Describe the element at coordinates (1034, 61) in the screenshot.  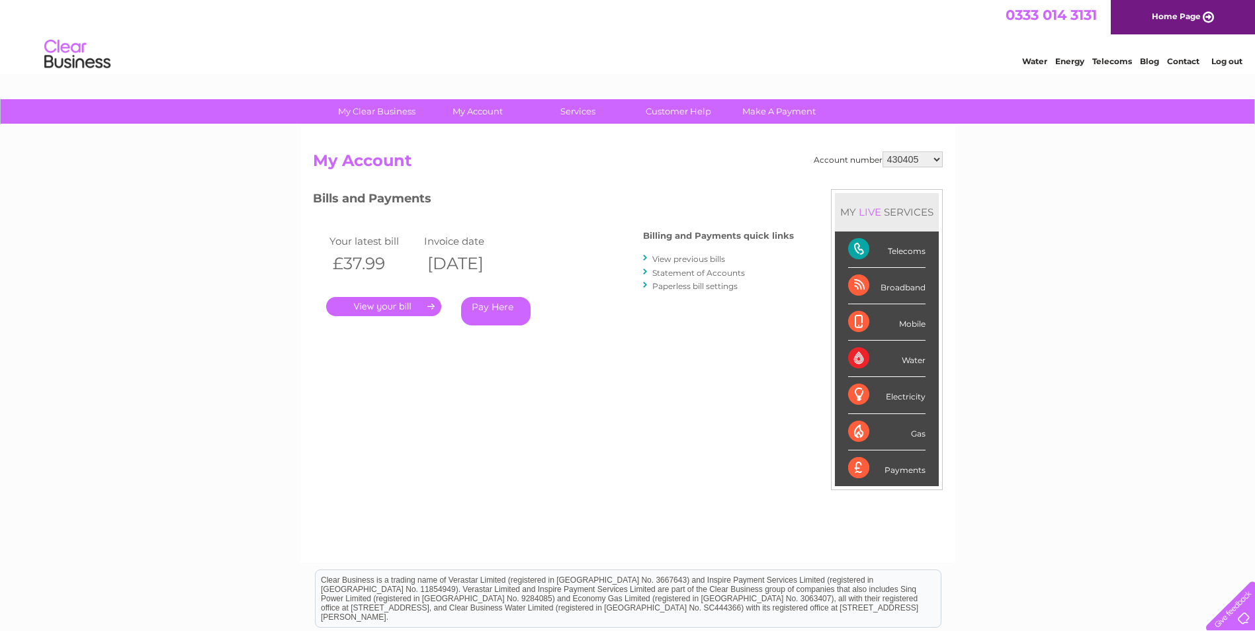
I see `a: Water` at that location.